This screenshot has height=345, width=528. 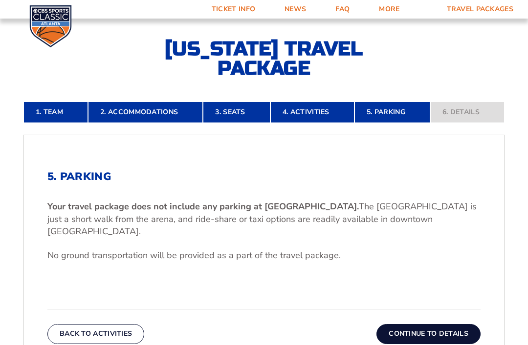 I want to click on button: Continue To Details, so click(x=428, y=334).